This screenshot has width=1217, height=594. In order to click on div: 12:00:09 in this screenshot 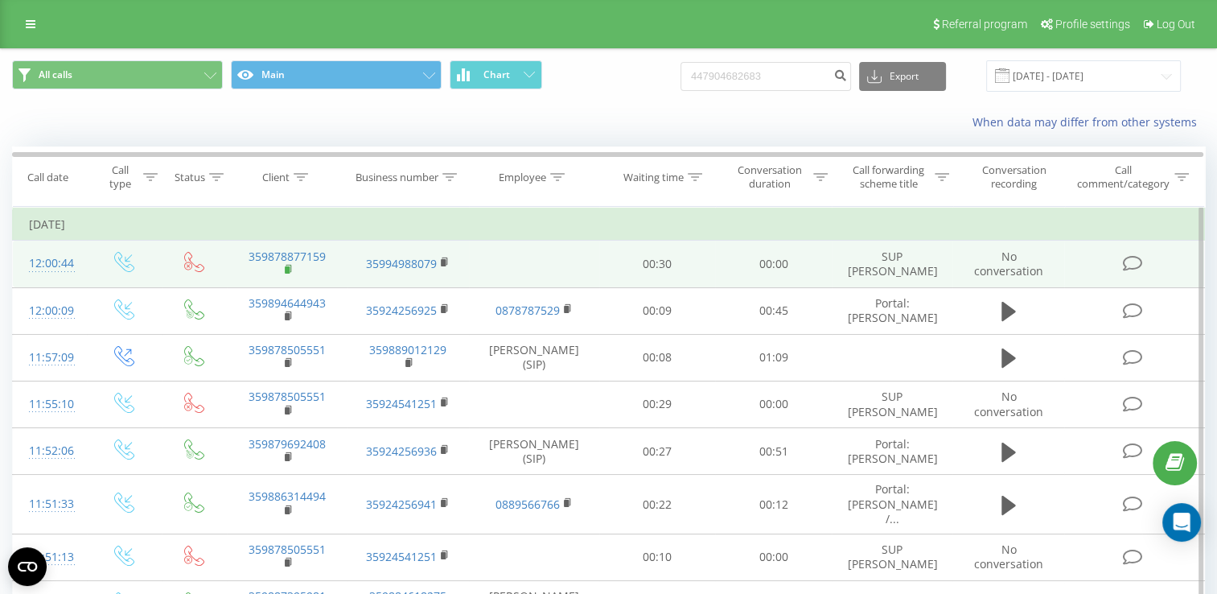, I will do `click(50, 311)`.